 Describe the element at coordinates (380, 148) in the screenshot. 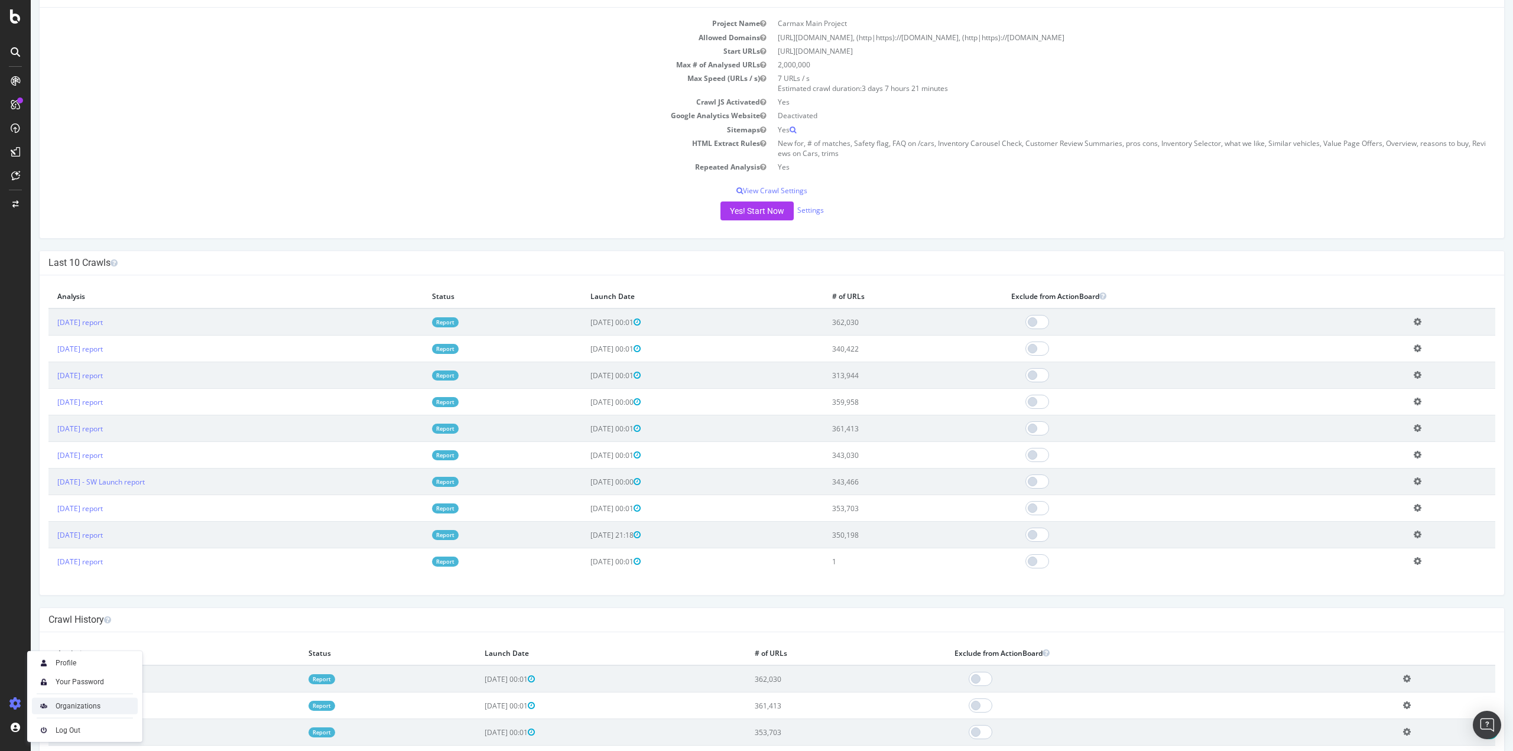

I see `td: HTML Extract Rules` at that location.